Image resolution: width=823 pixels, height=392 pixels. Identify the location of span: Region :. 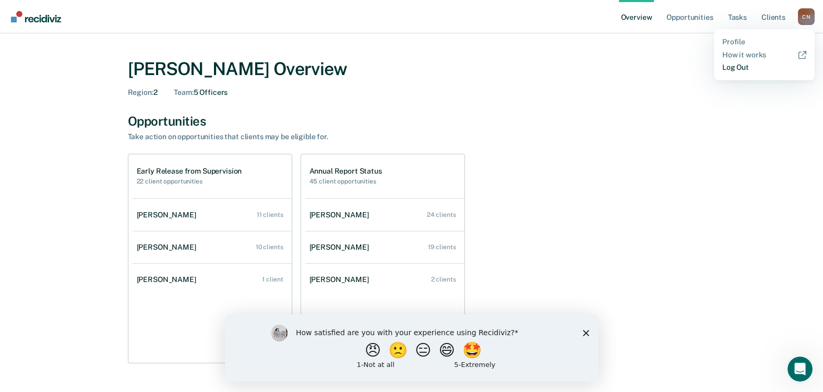
(140, 92).